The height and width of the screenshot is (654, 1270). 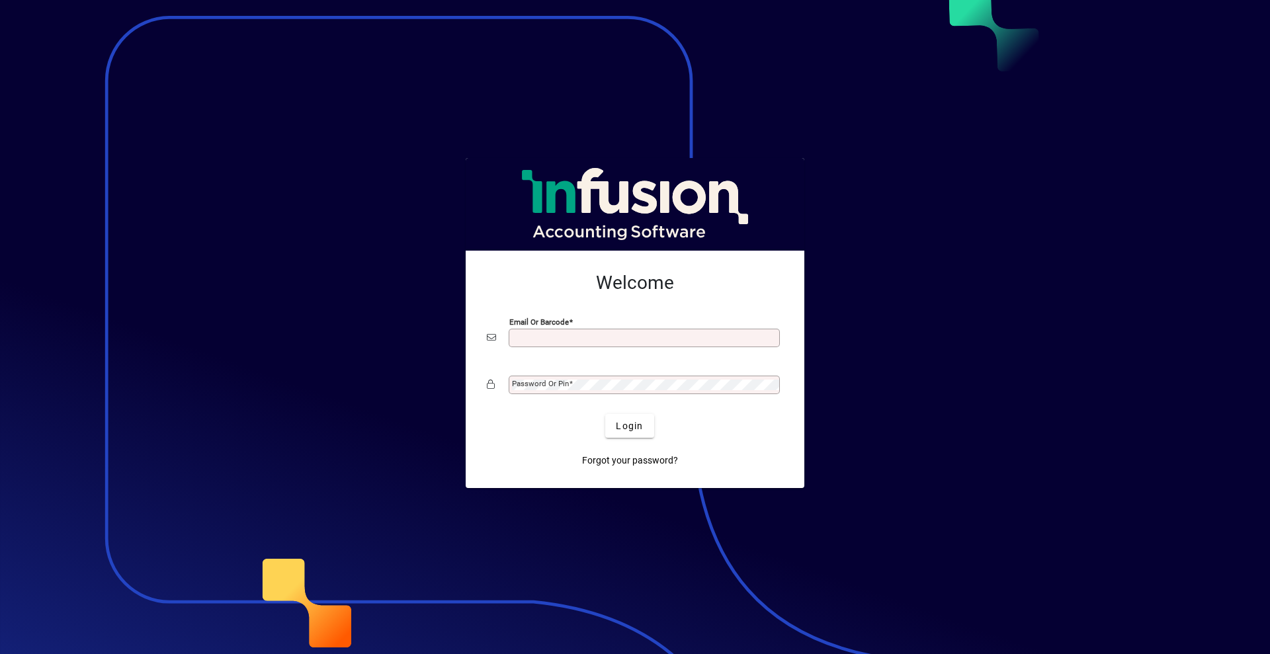 I want to click on span: Forgot your password?, so click(x=630, y=460).